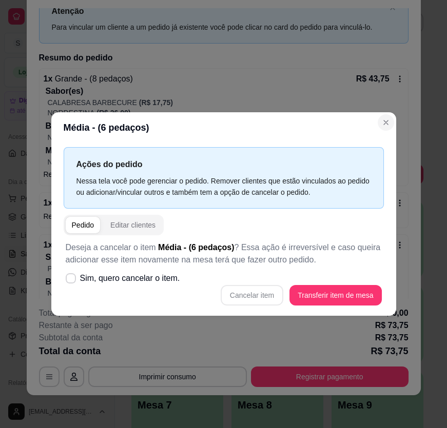 The height and width of the screenshot is (428, 447). I want to click on p: Deseja a cancelar o item ? Essa ação é irreversível e caso queira adicionar esse item novamente n..., so click(224, 254).